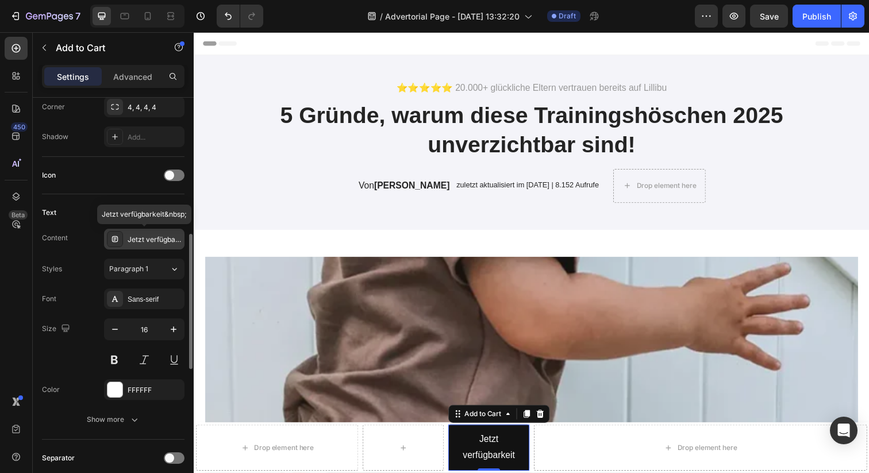  What do you see at coordinates (19, 127) in the screenshot?
I see `div: 450` at bounding box center [19, 127].